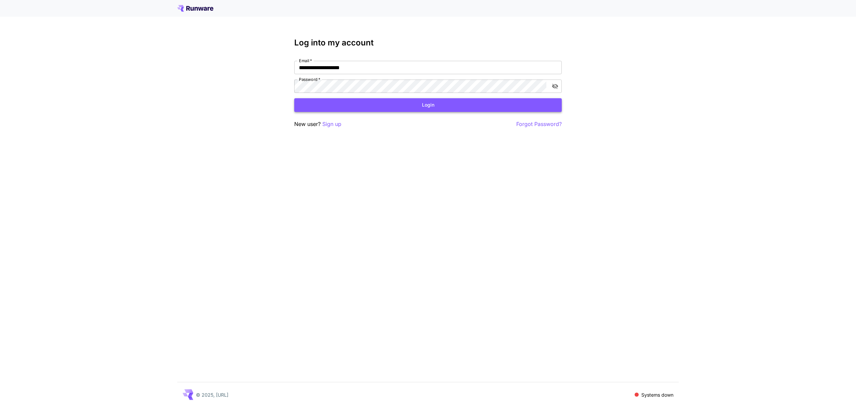  What do you see at coordinates (657, 395) in the screenshot?
I see `p: Systems down` at bounding box center [657, 395].